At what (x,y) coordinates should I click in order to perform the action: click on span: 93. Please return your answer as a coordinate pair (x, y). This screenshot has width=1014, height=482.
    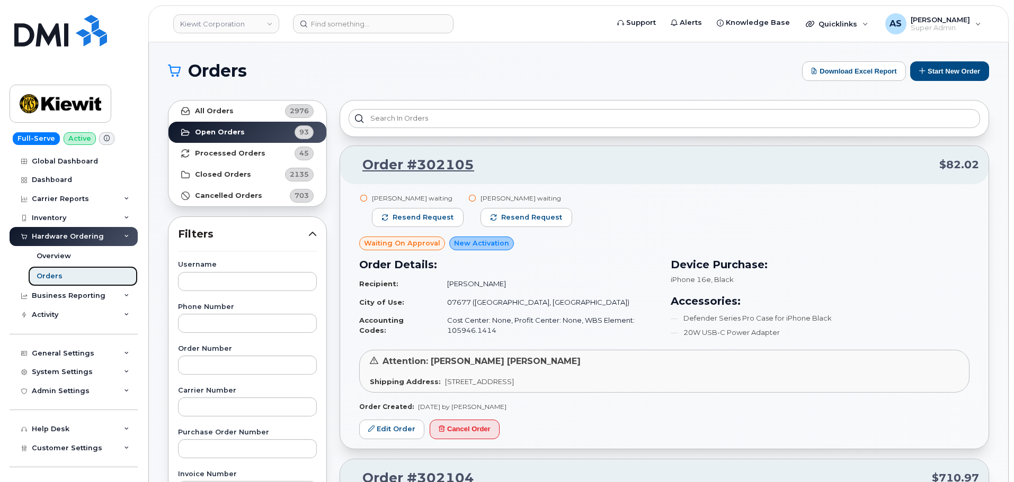
    Looking at the image, I should click on (304, 132).